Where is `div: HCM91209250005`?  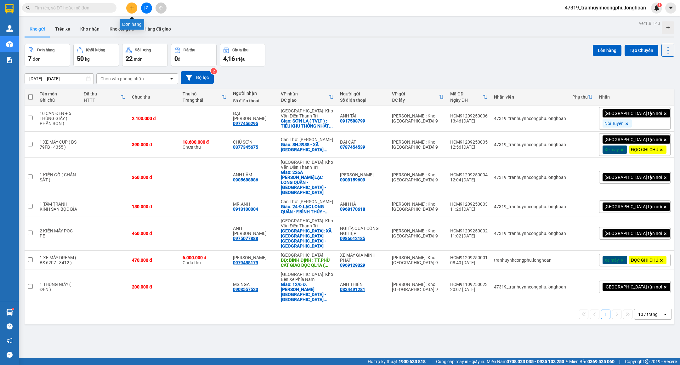
div: HCM91209250005 is located at coordinates (468, 142).